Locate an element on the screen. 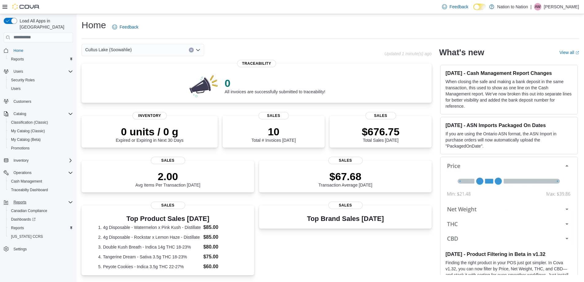 The height and width of the screenshot is (282, 584). input: Dark Mode is located at coordinates (480, 7).